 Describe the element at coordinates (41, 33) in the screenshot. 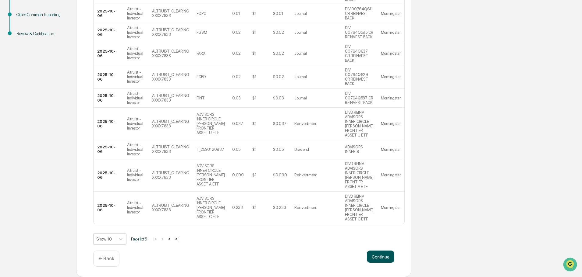

I see `div: Review & Certification` at that location.